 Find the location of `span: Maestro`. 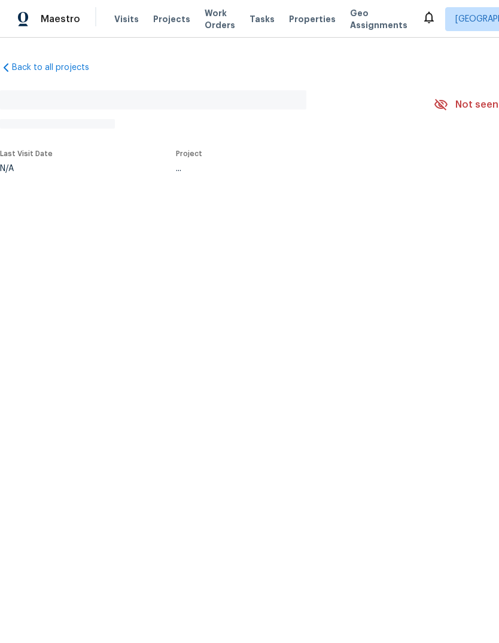

span: Maestro is located at coordinates (60, 19).